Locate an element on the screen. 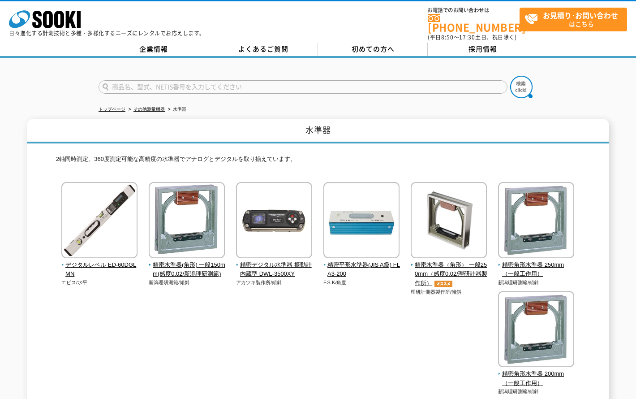 Image resolution: width=636 pixels, height=399 pixels. span: 8:50 is located at coordinates (447, 37).